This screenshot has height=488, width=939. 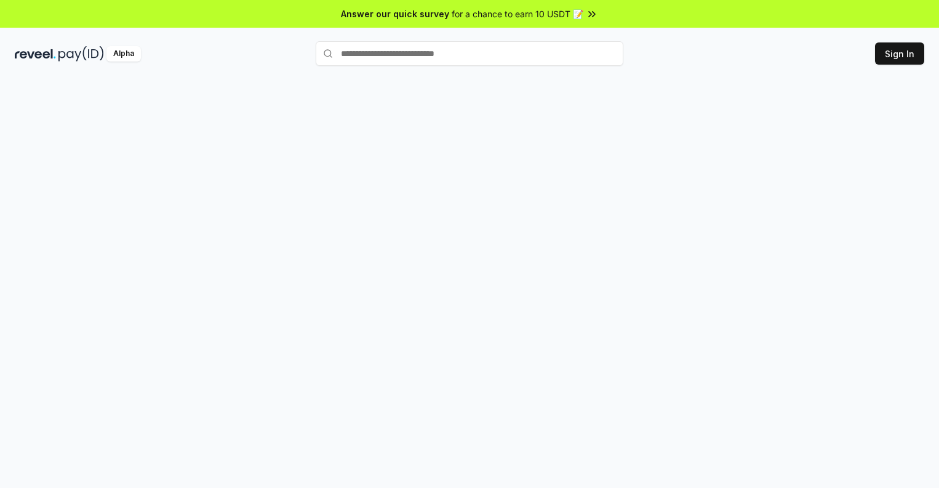 I want to click on span: Answer our quick survey, so click(x=395, y=14).